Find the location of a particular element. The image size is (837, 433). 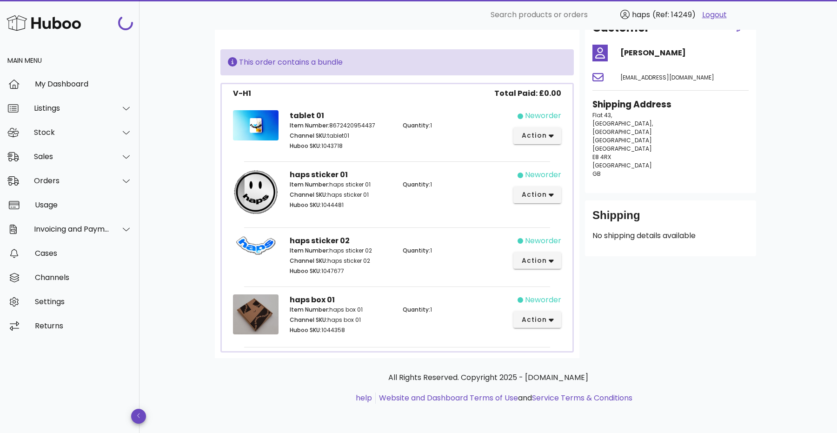

p: 8672420954437 is located at coordinates (340, 125).